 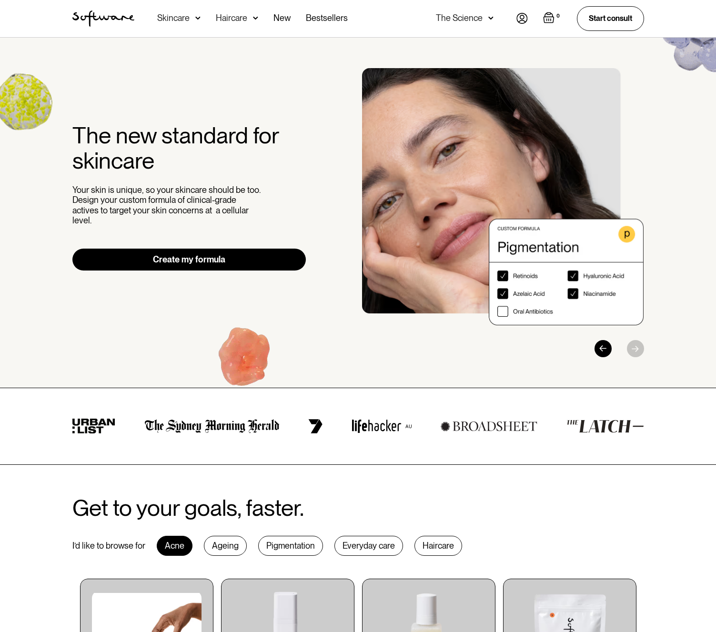 I want to click on a: Start consult, so click(x=610, y=18).